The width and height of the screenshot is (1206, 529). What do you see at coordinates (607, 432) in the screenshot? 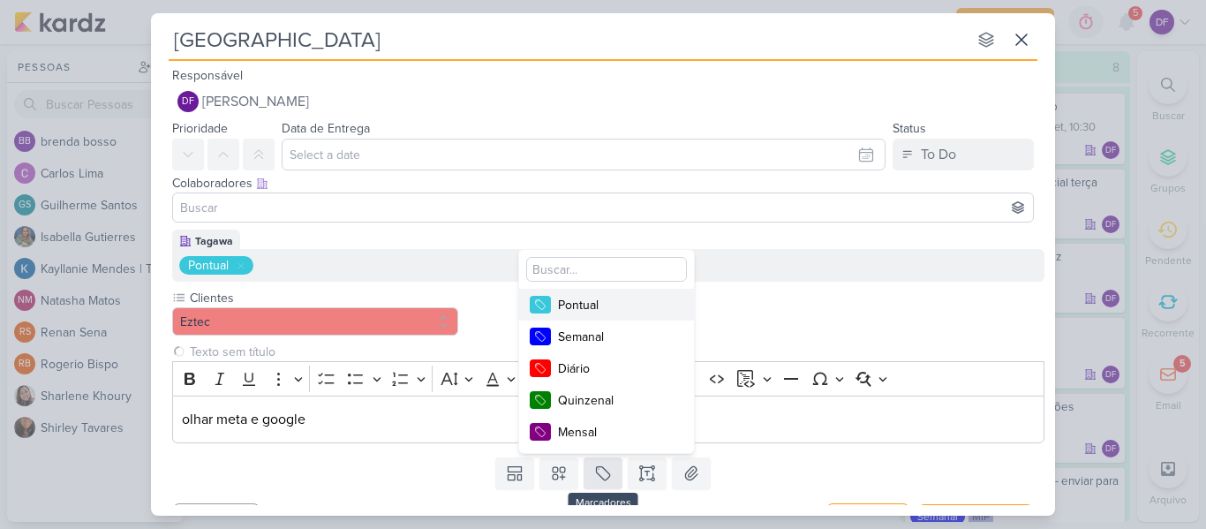
I see `button: Mensal` at bounding box center [607, 432].